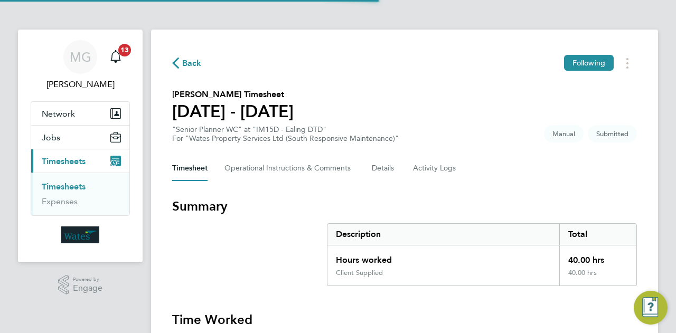 Image resolution: width=676 pixels, height=333 pixels. What do you see at coordinates (80, 57) in the screenshot?
I see `span: MG` at bounding box center [80, 57].